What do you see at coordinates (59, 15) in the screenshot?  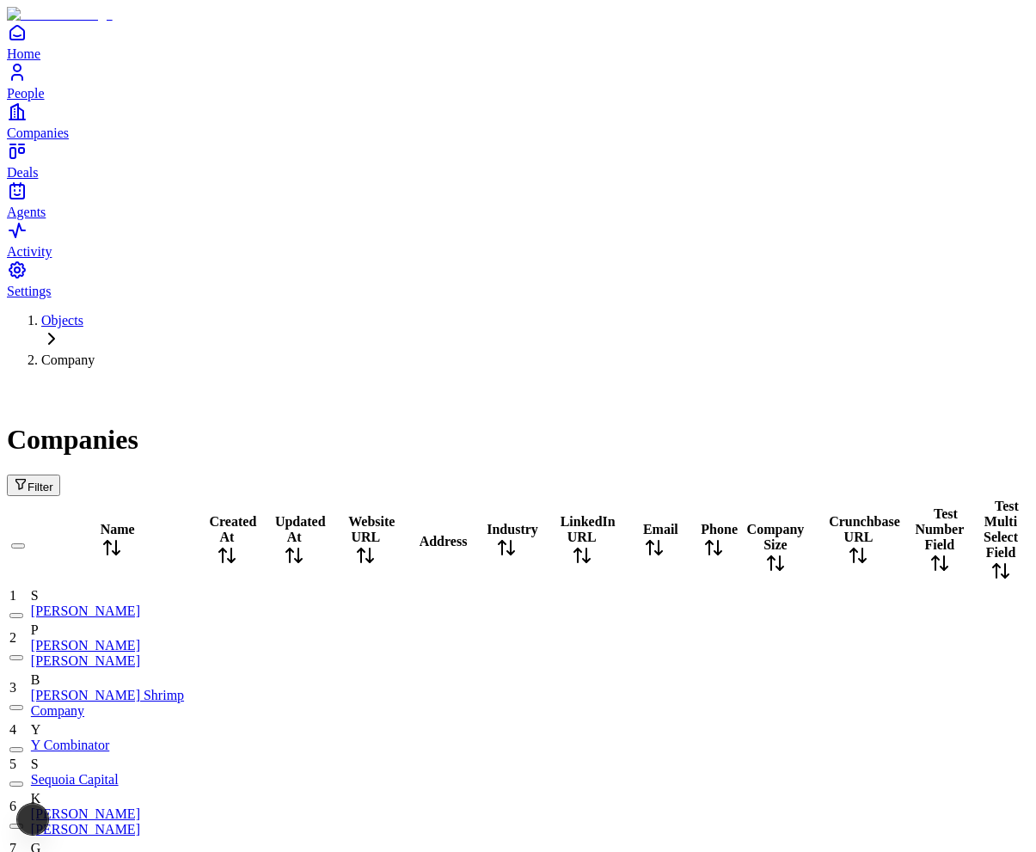 I see `img: Item Brain Logo` at bounding box center [59, 15].